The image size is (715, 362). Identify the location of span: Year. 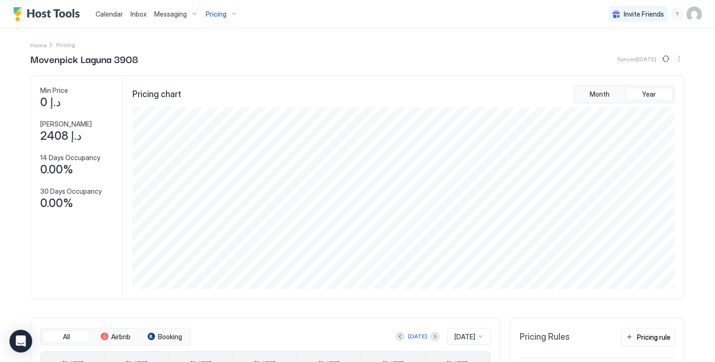
(649, 94).